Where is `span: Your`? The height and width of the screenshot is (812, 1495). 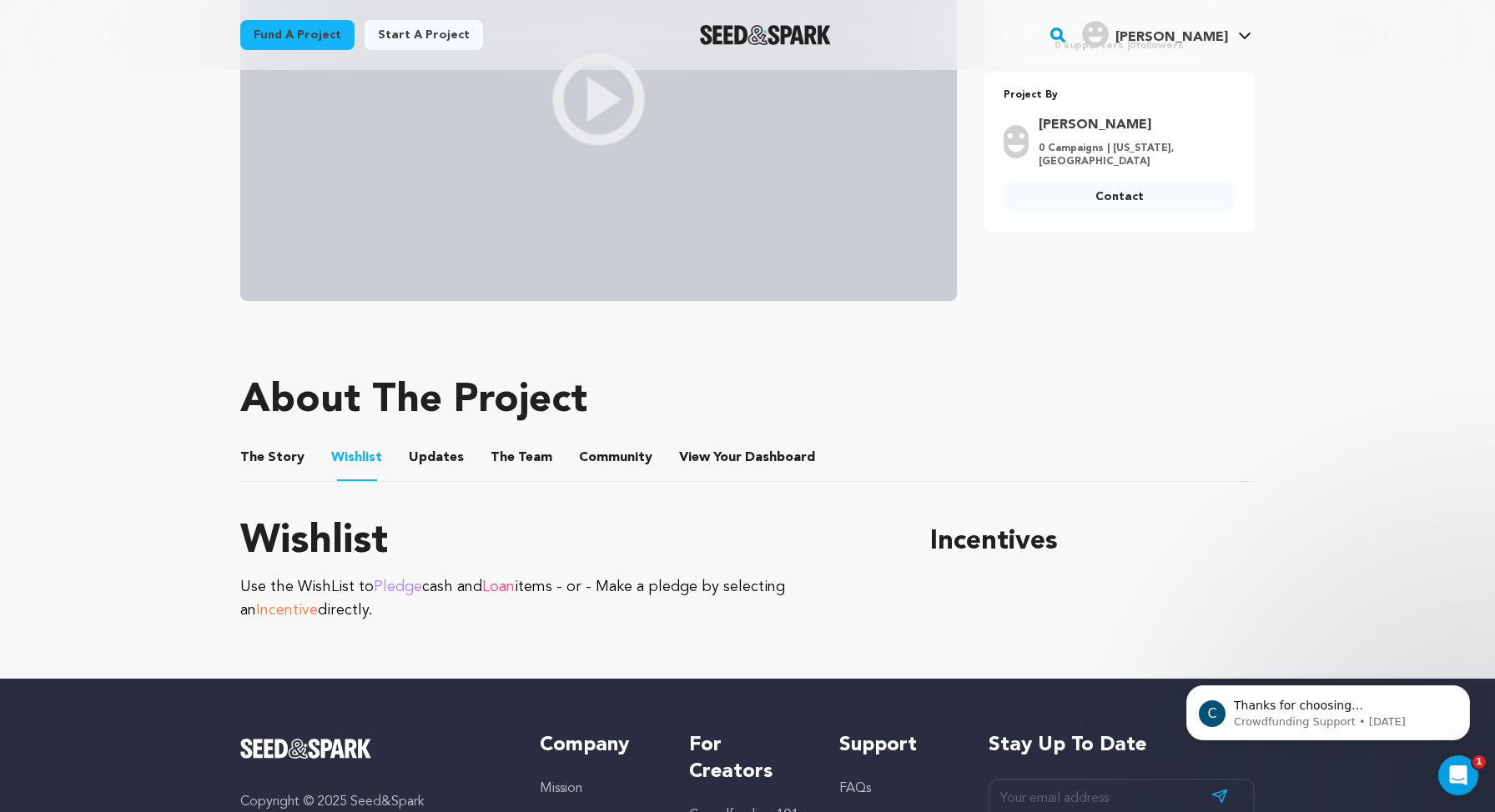 span: Your is located at coordinates (748, 458).